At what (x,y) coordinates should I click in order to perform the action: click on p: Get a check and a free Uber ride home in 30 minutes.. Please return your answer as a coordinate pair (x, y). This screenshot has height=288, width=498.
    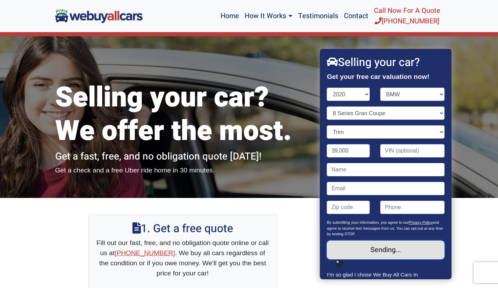
    Looking at the image, I should click on (183, 170).